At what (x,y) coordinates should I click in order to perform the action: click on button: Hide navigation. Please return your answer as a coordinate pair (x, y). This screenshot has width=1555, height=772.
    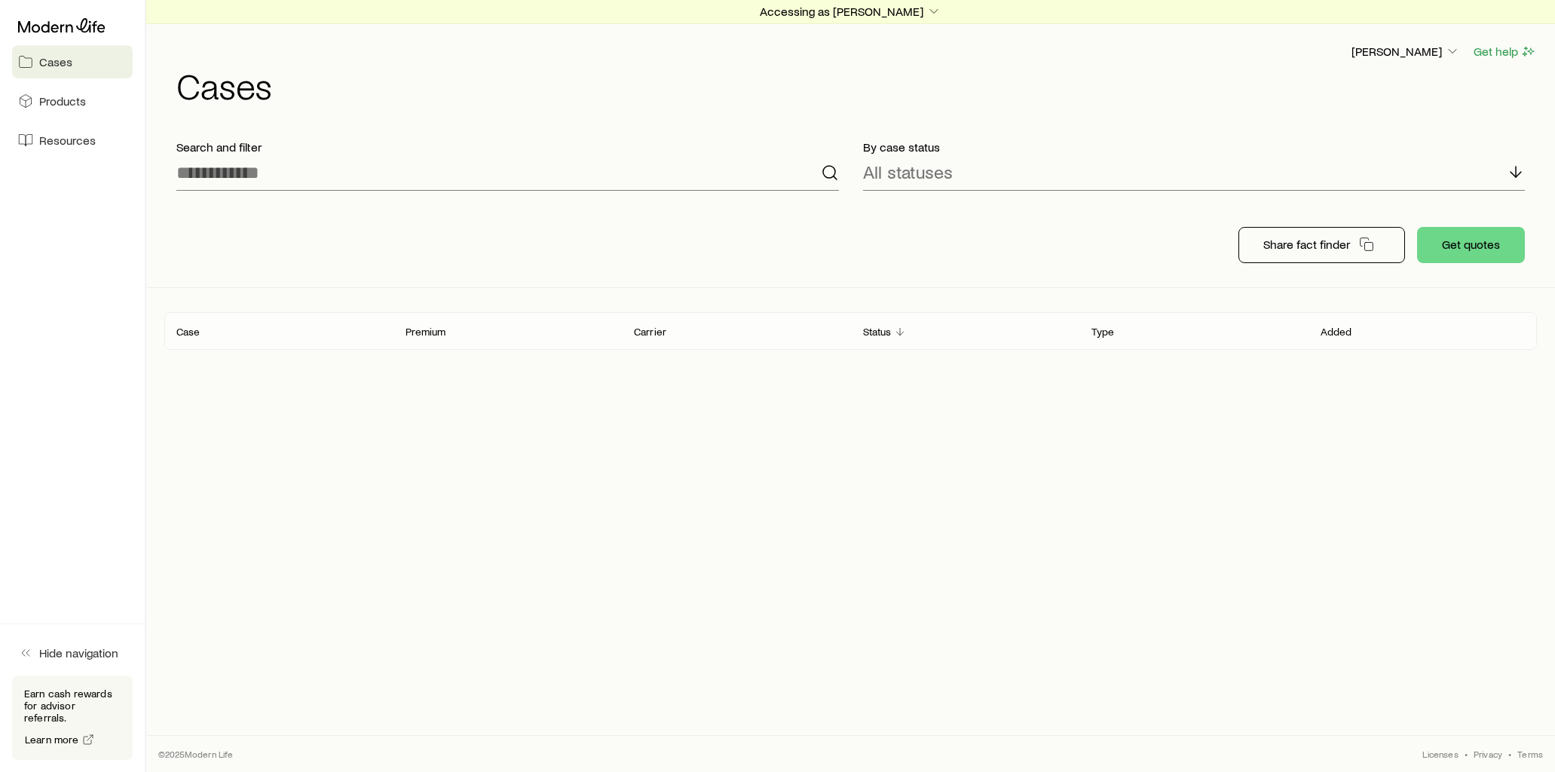
    Looking at the image, I should click on (72, 653).